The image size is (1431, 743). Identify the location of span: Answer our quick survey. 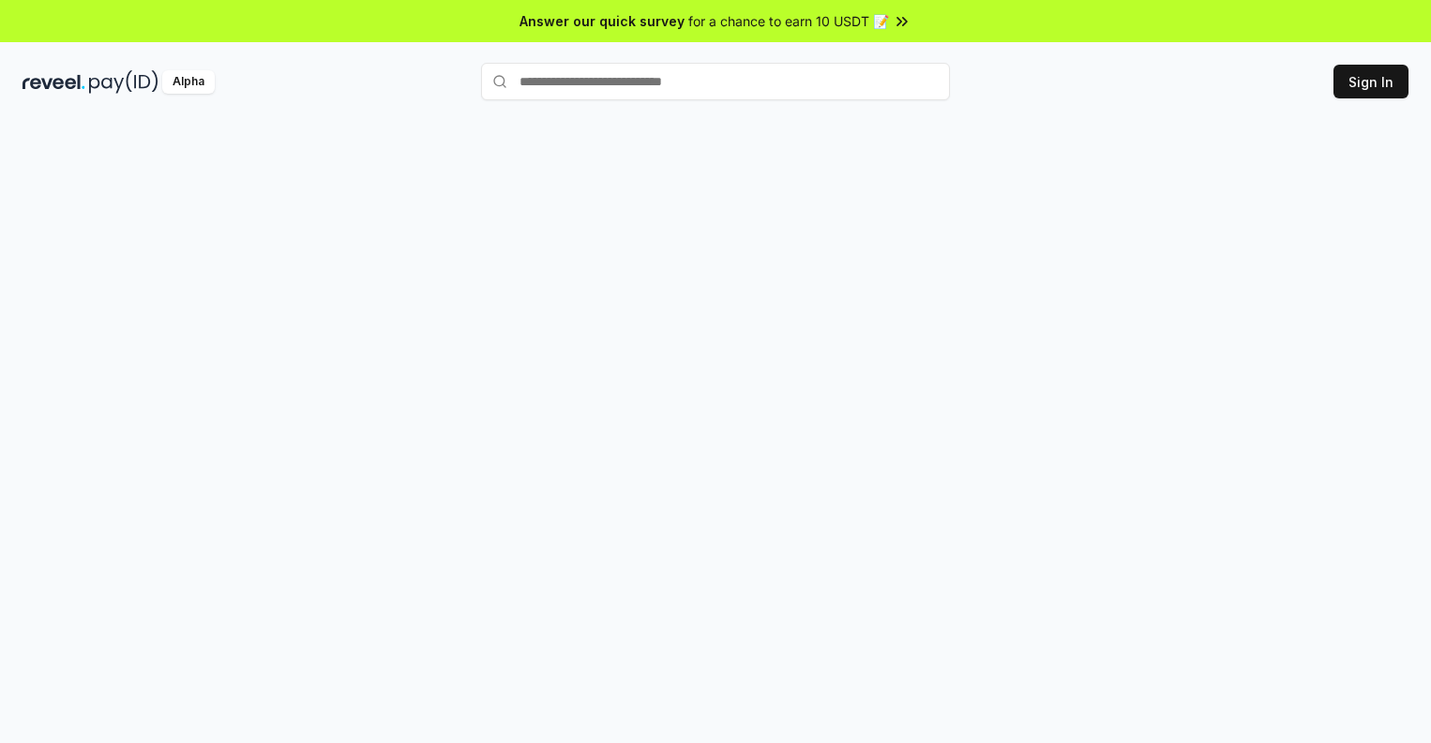
(602, 21).